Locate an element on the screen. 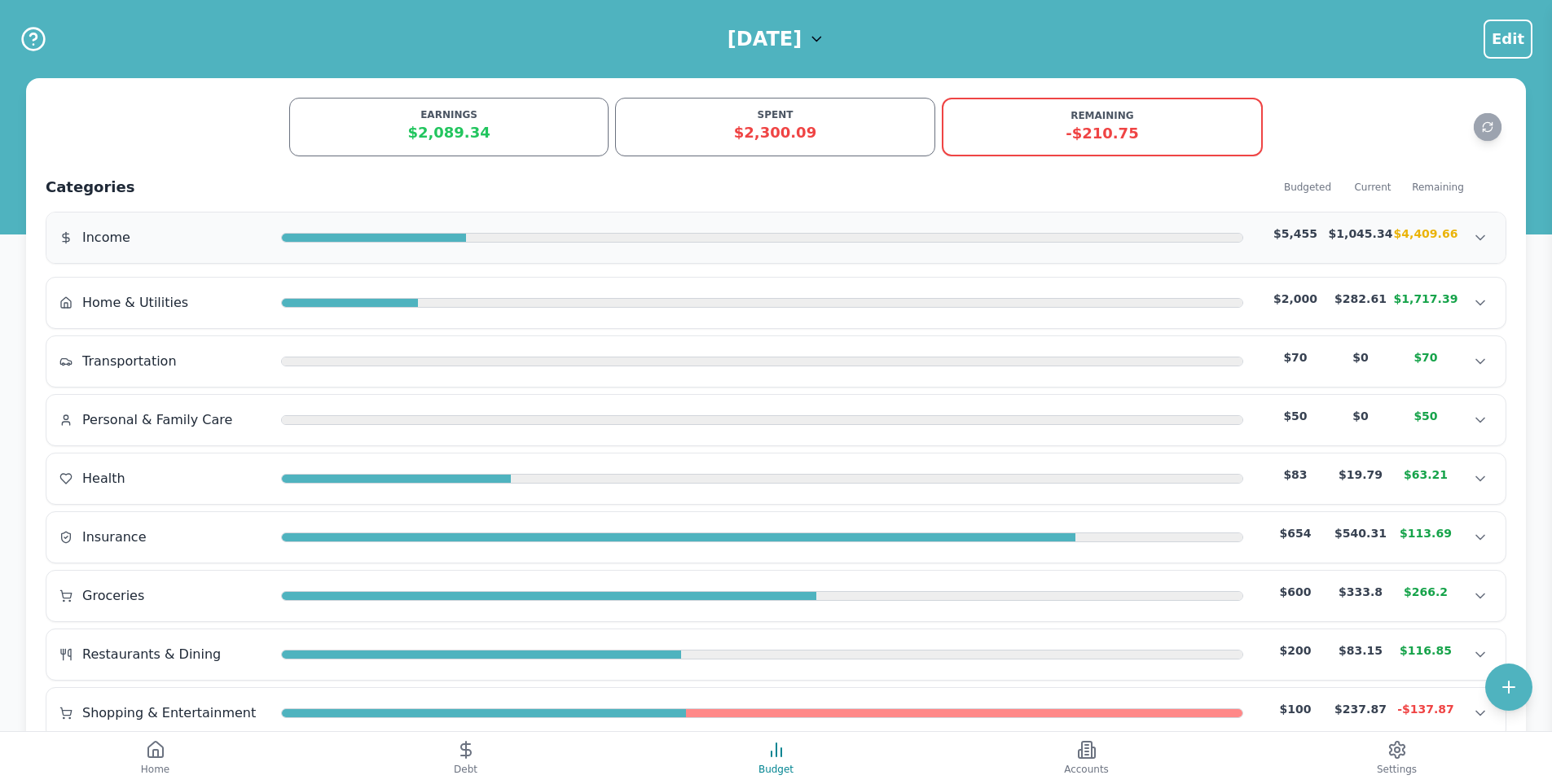 This screenshot has height=784, width=1552. button: Settings is located at coordinates (1396, 758).